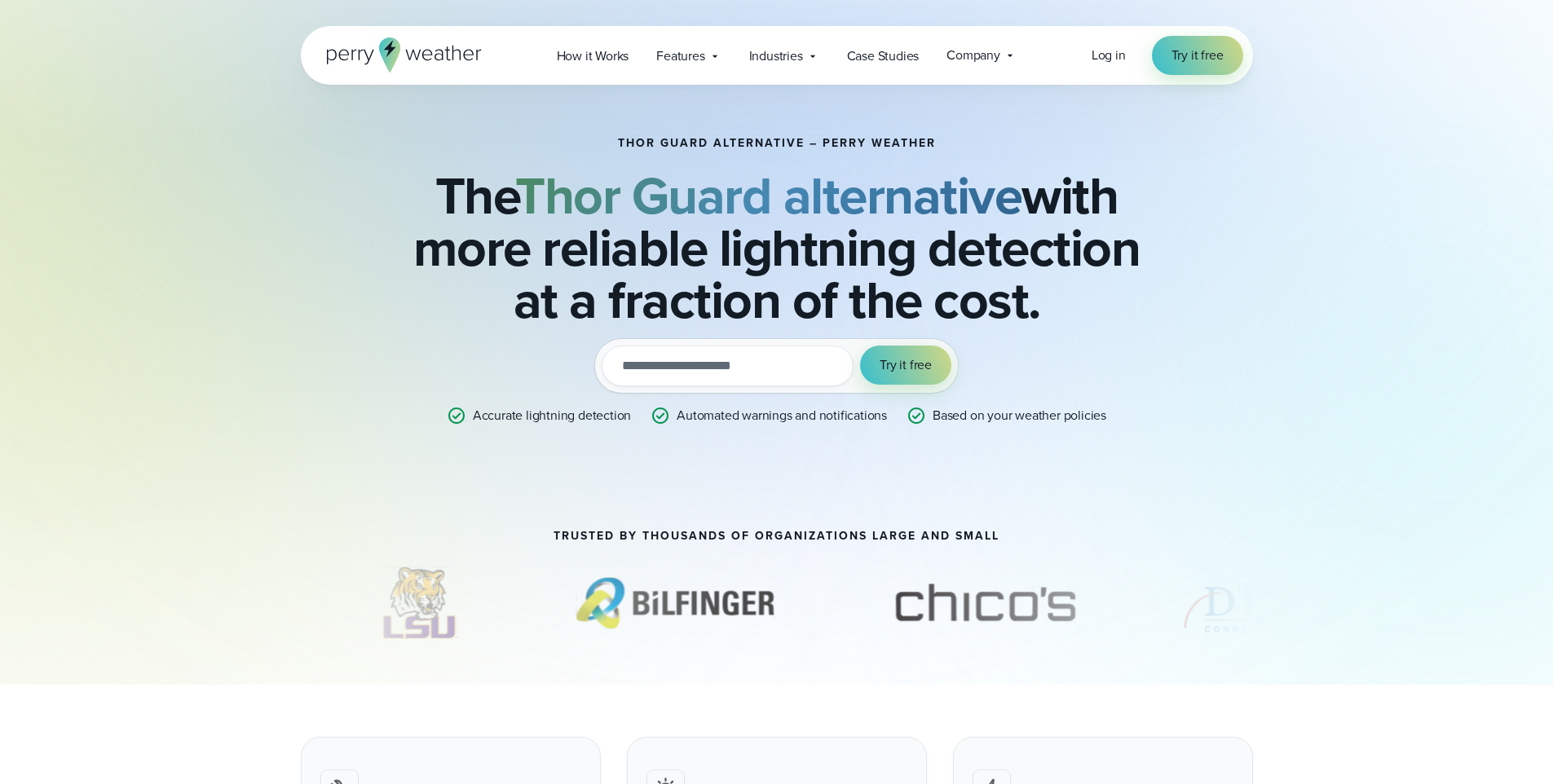 The height and width of the screenshot is (784, 1553). I want to click on a: Case Studies, so click(883, 56).